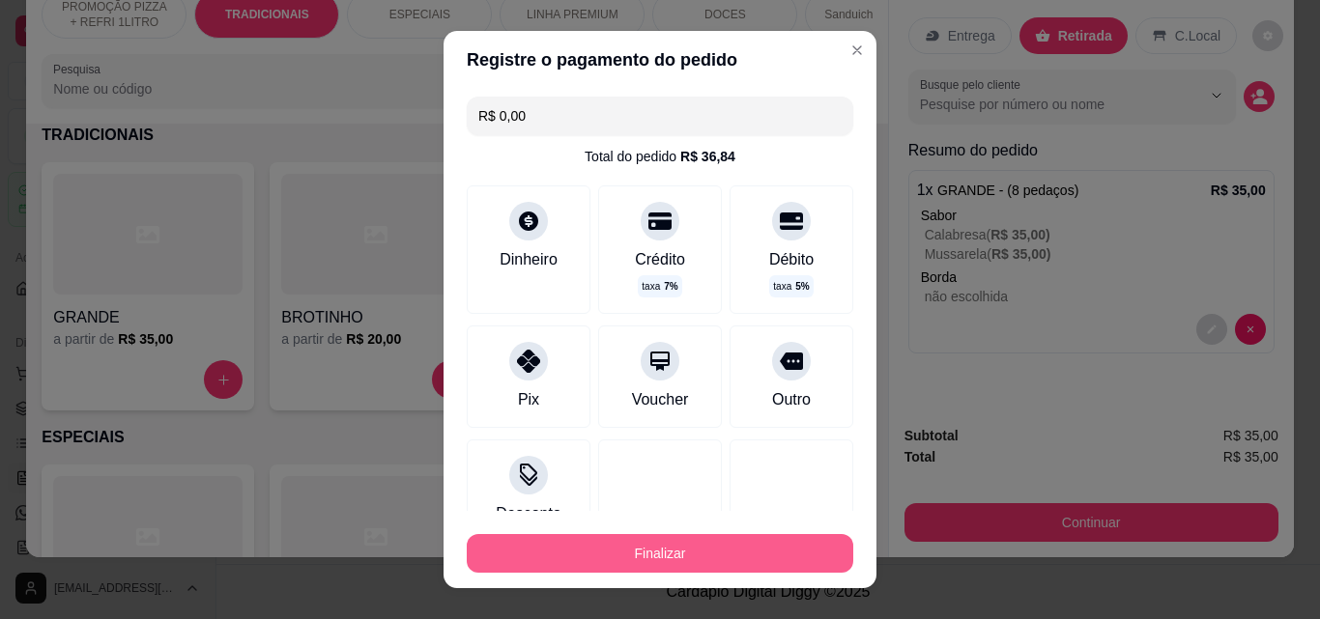  What do you see at coordinates (707, 157) in the screenshot?
I see `div: R$ 36,84` at bounding box center [707, 157].